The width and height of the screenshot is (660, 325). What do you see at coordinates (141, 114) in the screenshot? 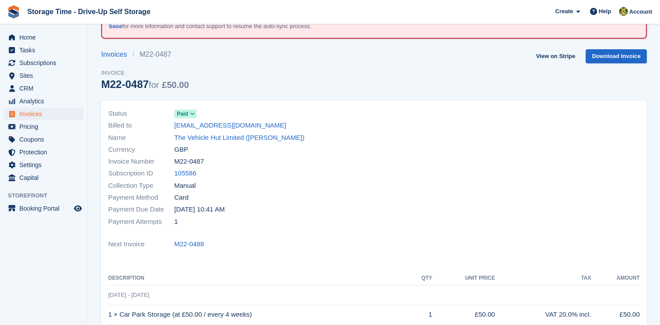
I see `span: Status` at bounding box center [141, 114].